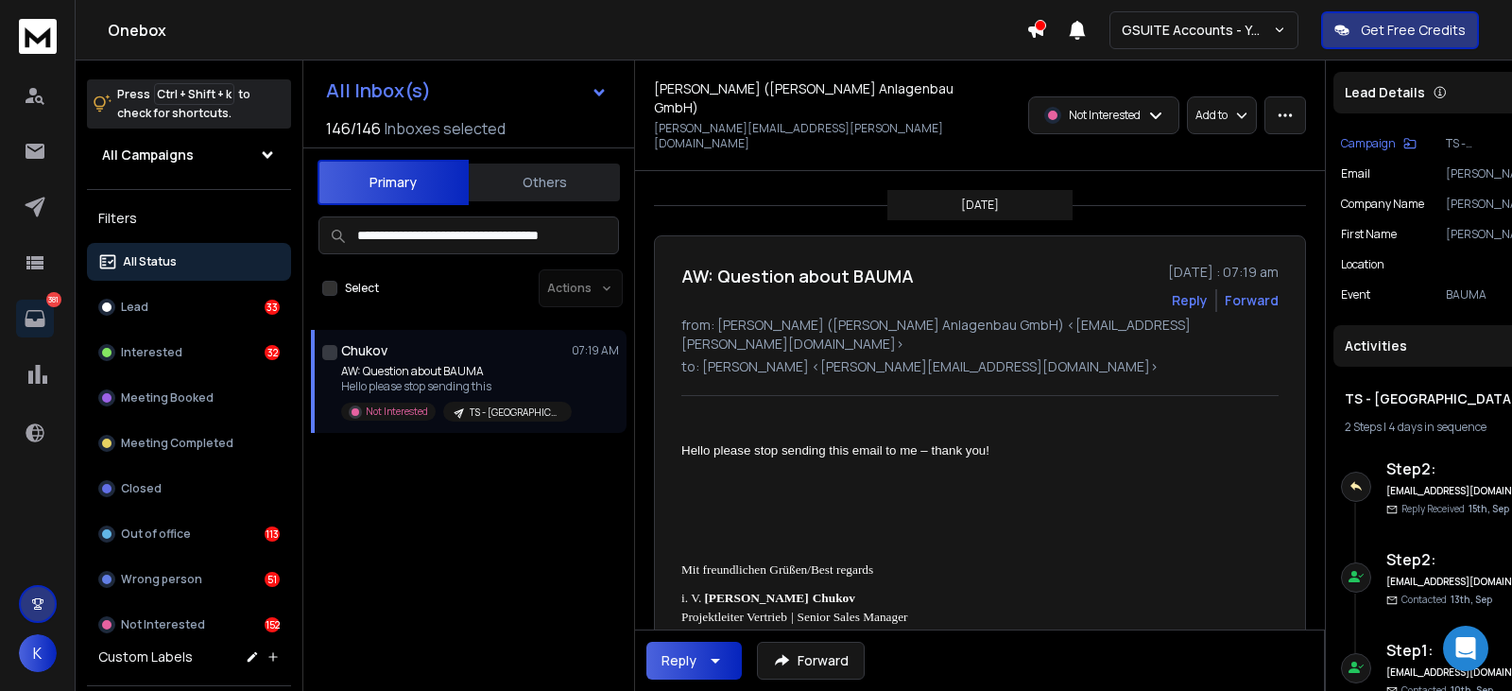 The image size is (1512, 691). Describe the element at coordinates (364, 351) in the screenshot. I see `h1: Chukov` at that location.